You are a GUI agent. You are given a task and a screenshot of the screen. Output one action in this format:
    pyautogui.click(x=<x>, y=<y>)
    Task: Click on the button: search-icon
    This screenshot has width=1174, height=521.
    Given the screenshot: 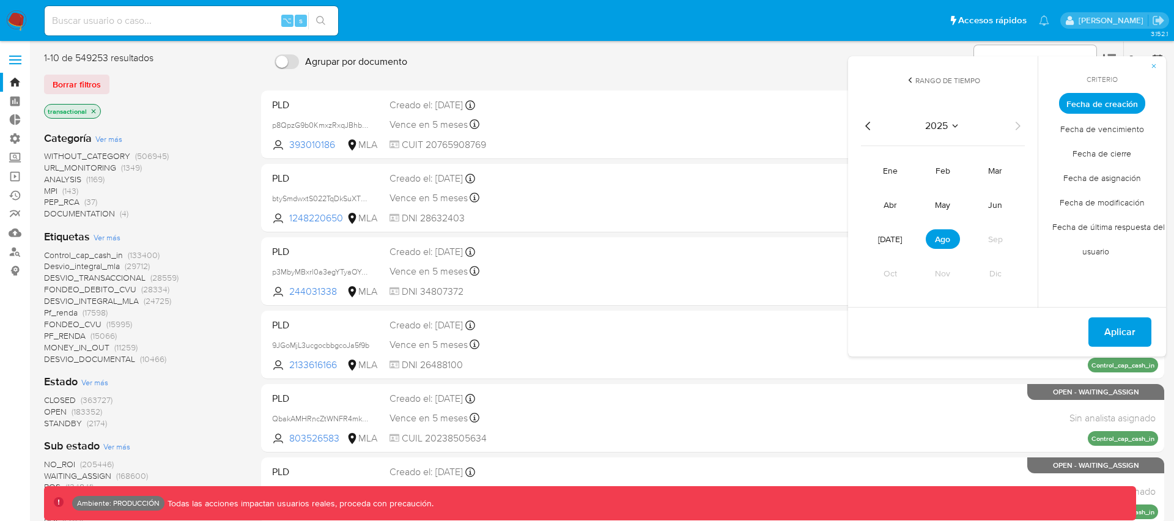 What is the action you would take?
    pyautogui.click(x=320, y=21)
    